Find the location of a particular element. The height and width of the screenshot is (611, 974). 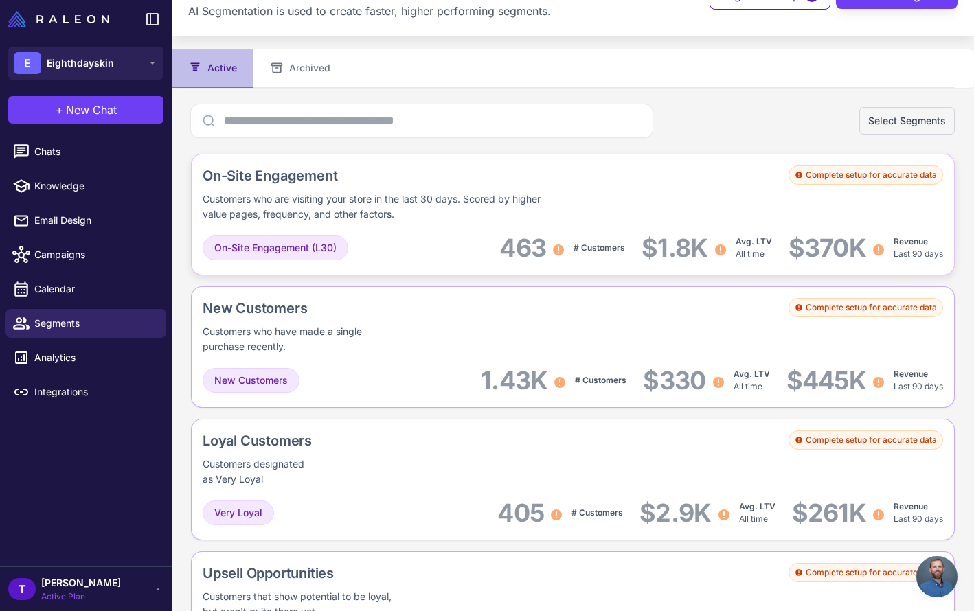

a: Calendar is located at coordinates (86, 289).